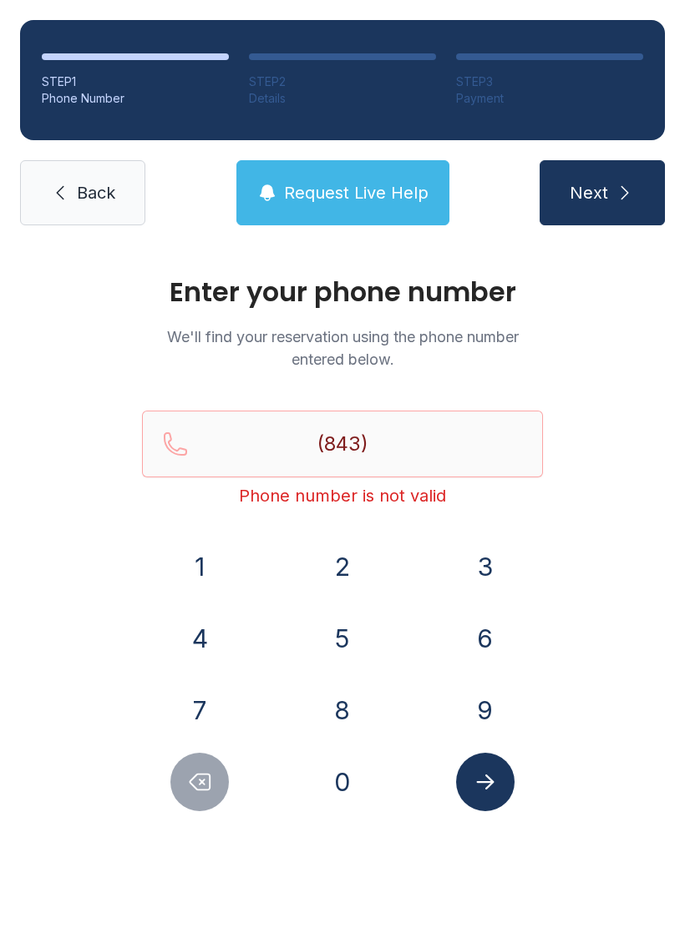  I want to click on div: STEP 3, so click(549, 82).